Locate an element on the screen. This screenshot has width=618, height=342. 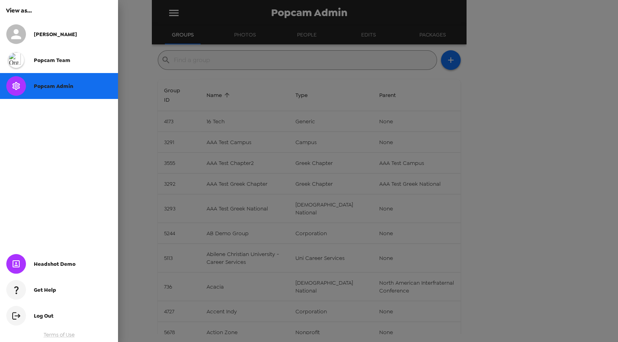
span: Popcam Admin is located at coordinates (53, 86).